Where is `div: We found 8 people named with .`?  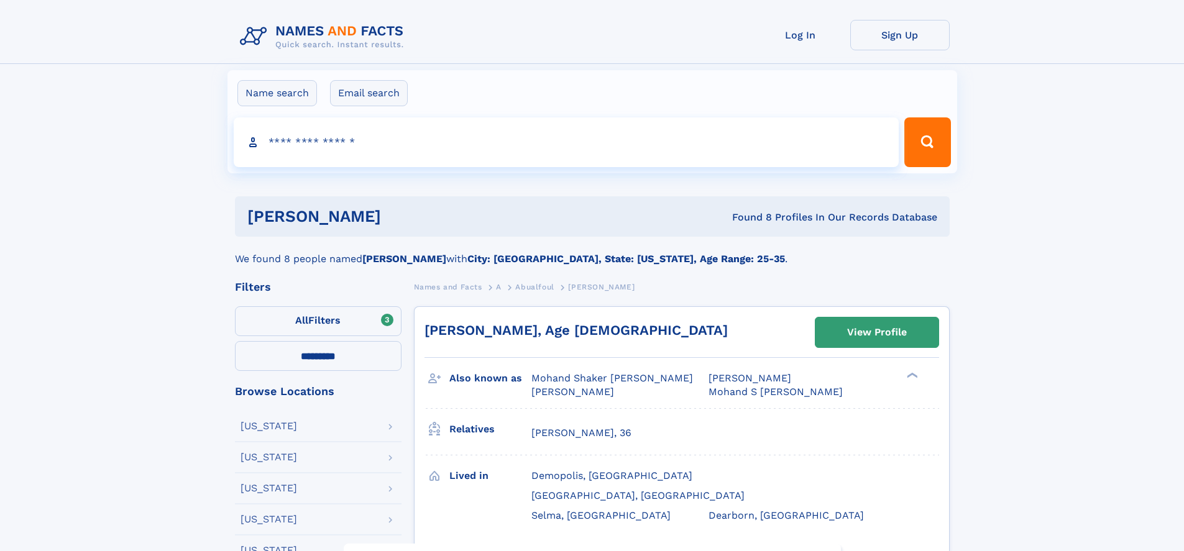
div: We found 8 people named with . is located at coordinates (592, 252).